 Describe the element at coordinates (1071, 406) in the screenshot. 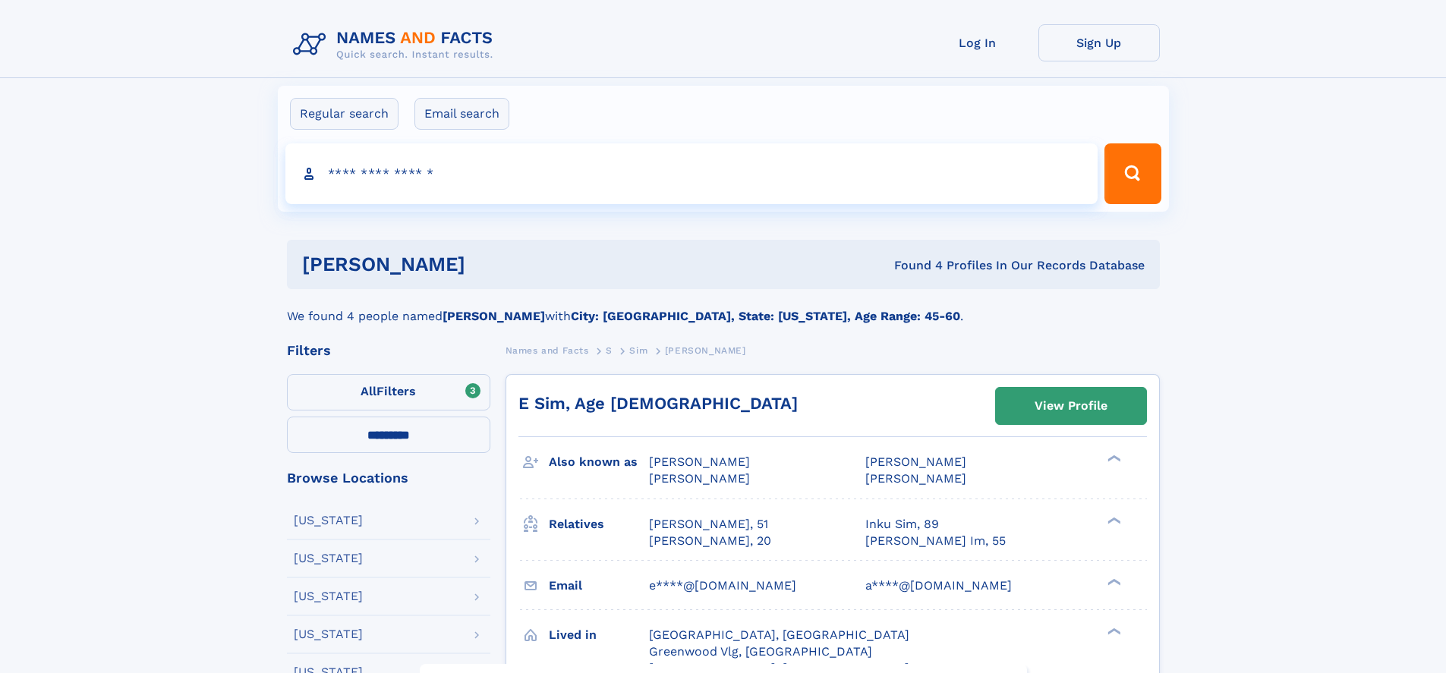

I see `div: View Profile` at that location.